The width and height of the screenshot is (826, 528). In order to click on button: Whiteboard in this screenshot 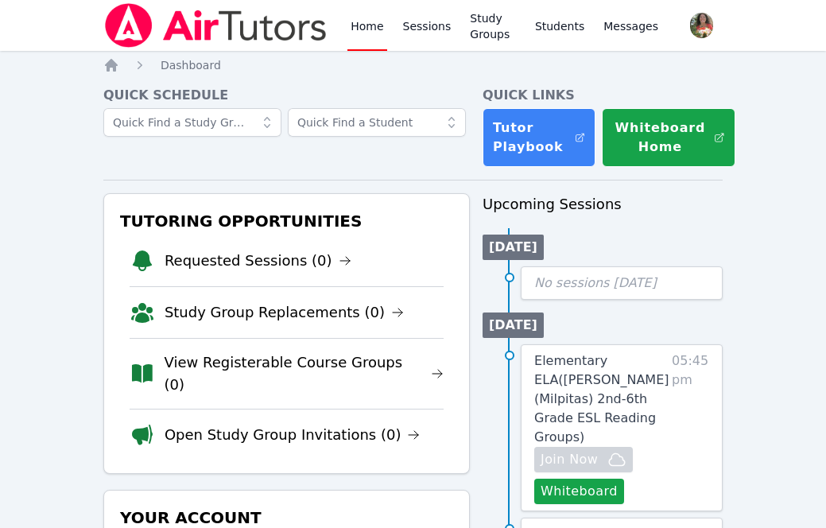, I will do `click(579, 492)`.